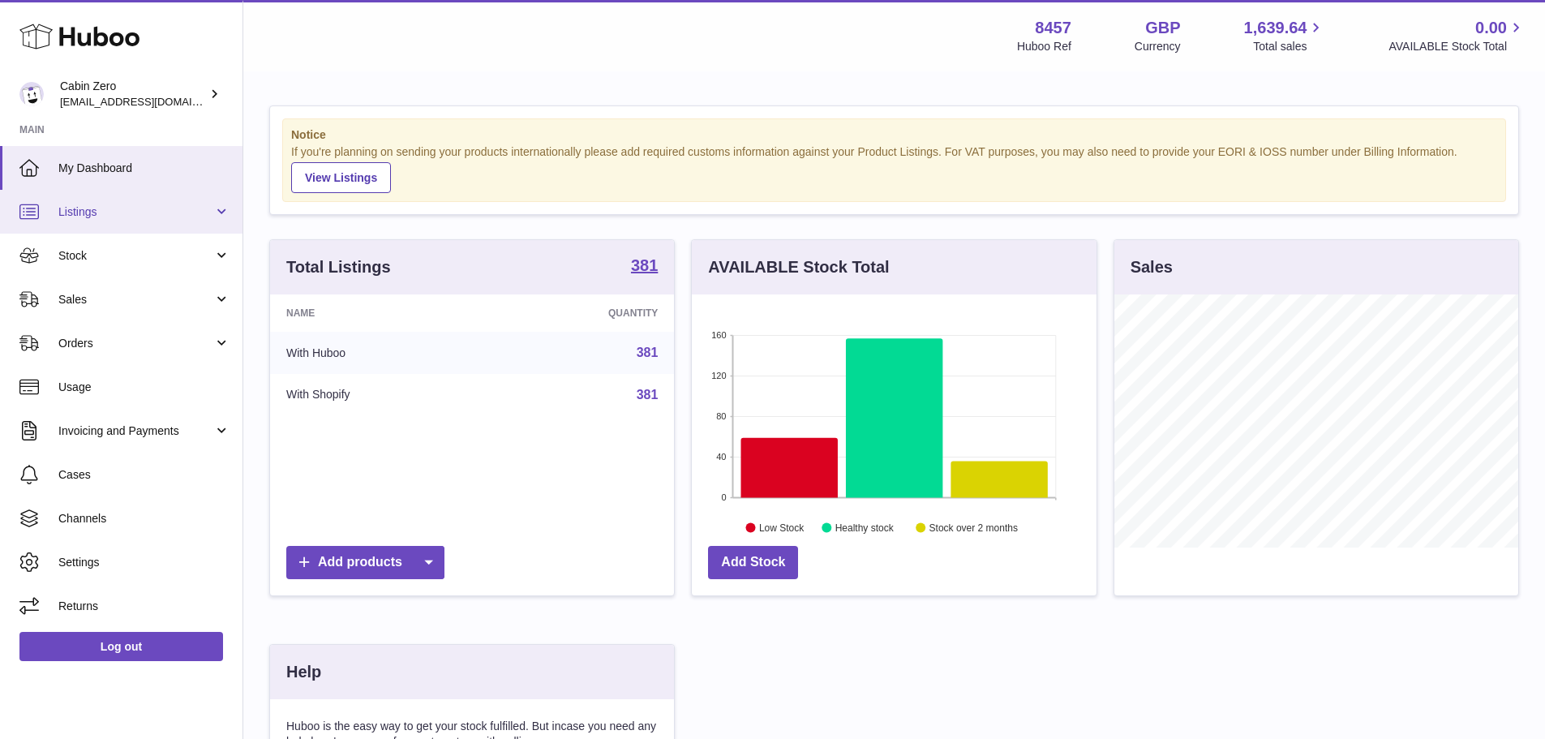  I want to click on text: Low Stock, so click(782, 527).